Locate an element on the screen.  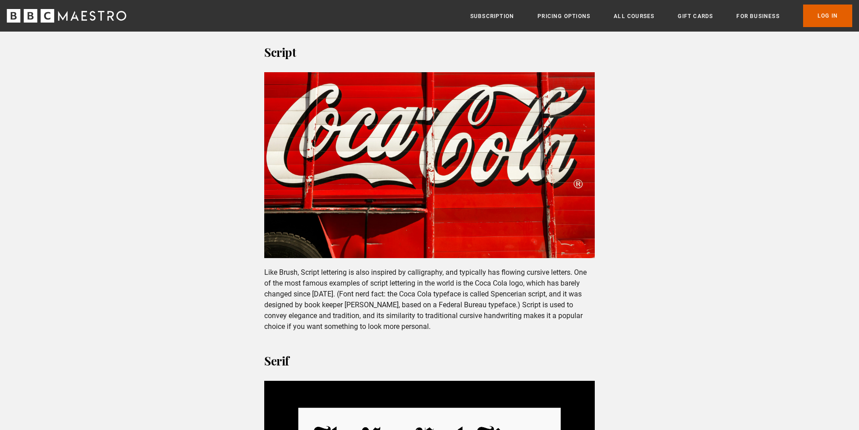
a: BBC Maestro is located at coordinates (66, 16).